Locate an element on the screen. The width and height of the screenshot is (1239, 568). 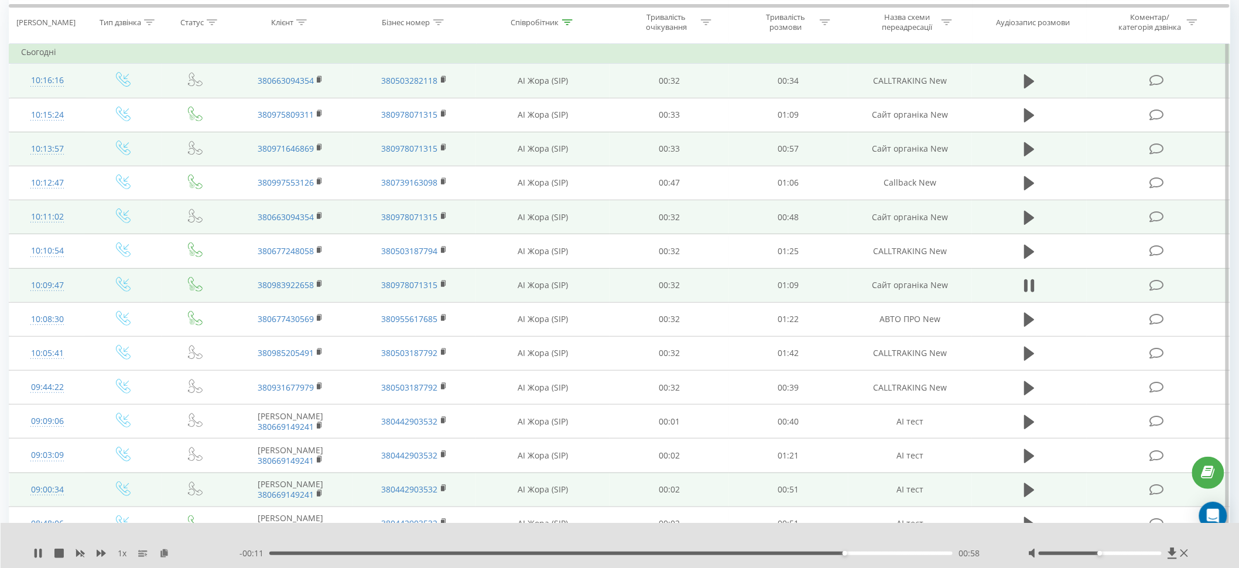
td: 00:01 is located at coordinates (669, 421).